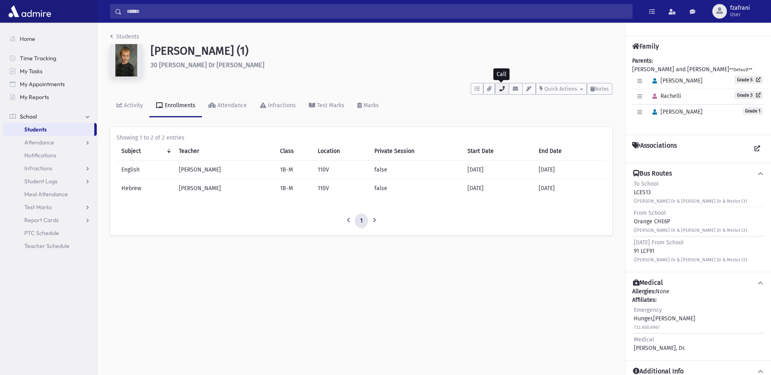 Image resolution: width=771 pixels, height=375 pixels. Describe the element at coordinates (341, 151) in the screenshot. I see `th: Location` at that location.